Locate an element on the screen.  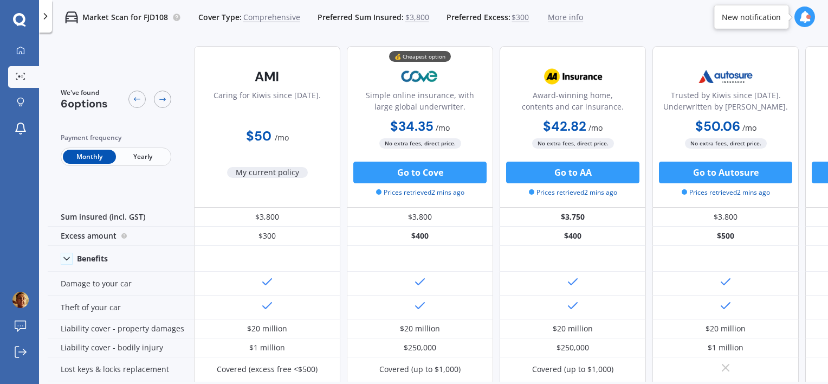
b: $42.82 is located at coordinates (565, 126).